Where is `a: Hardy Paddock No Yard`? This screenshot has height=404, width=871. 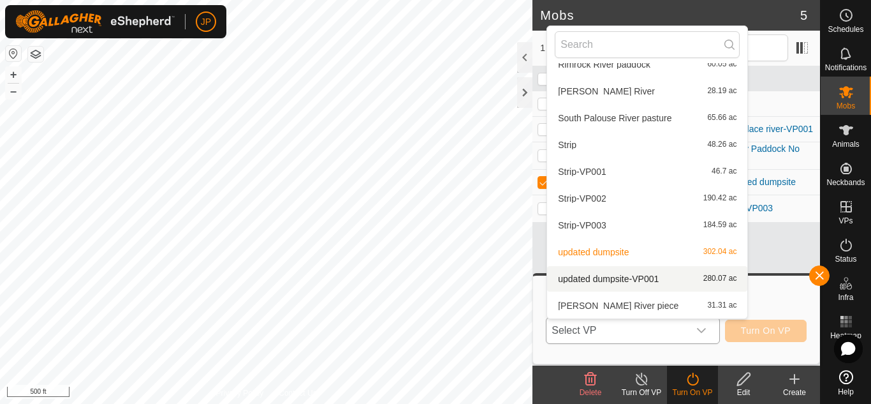 a: Hardy Paddock No Yard is located at coordinates (763, 155).